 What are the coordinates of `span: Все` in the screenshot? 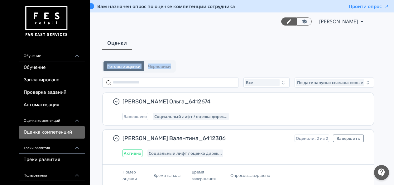 It's located at (250, 83).